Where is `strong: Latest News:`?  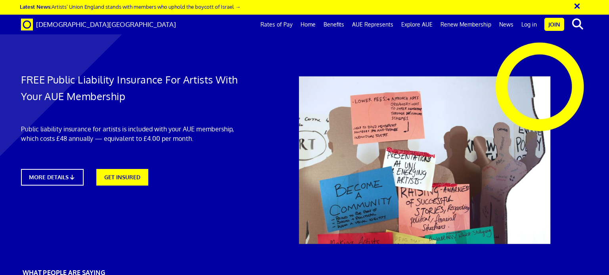 strong: Latest News: is located at coordinates (36, 6).